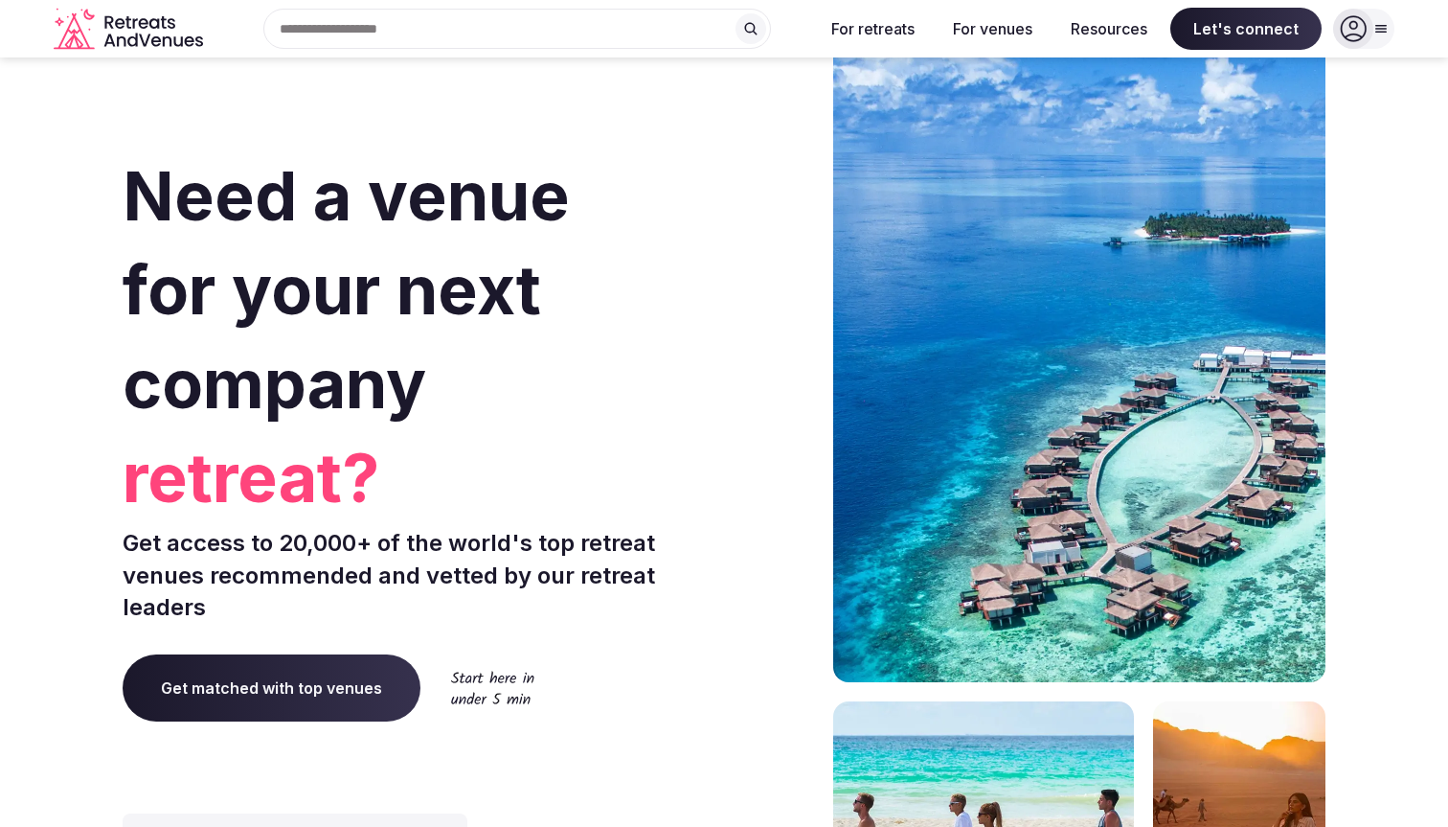  What do you see at coordinates (346, 289) in the screenshot?
I see `span: Need a venue for your next company` at bounding box center [346, 289].